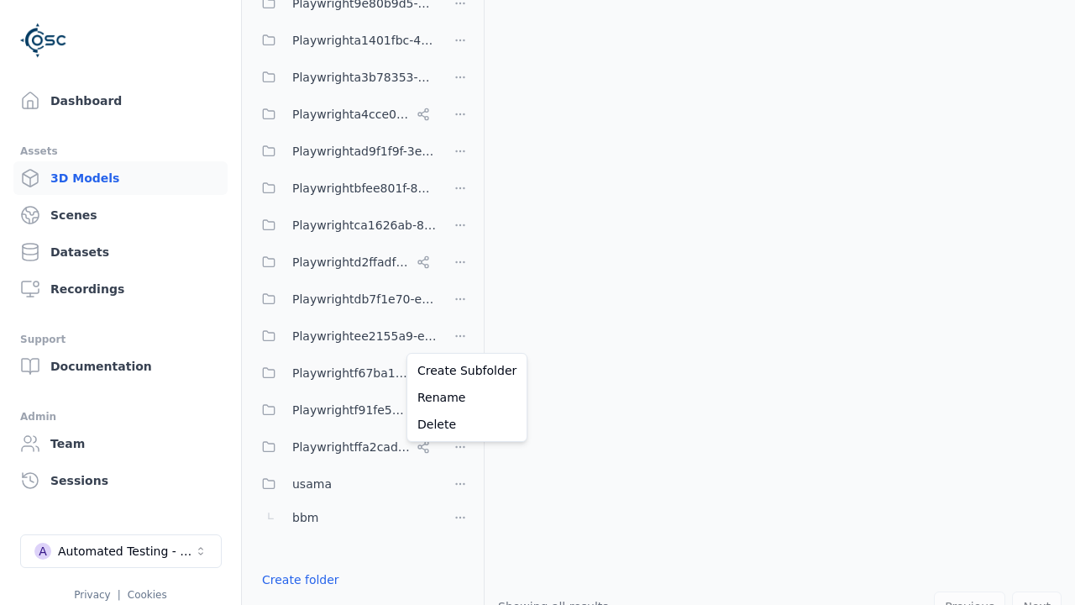  What do you see at coordinates (467, 397) in the screenshot?
I see `div: Rename` at bounding box center [467, 397].